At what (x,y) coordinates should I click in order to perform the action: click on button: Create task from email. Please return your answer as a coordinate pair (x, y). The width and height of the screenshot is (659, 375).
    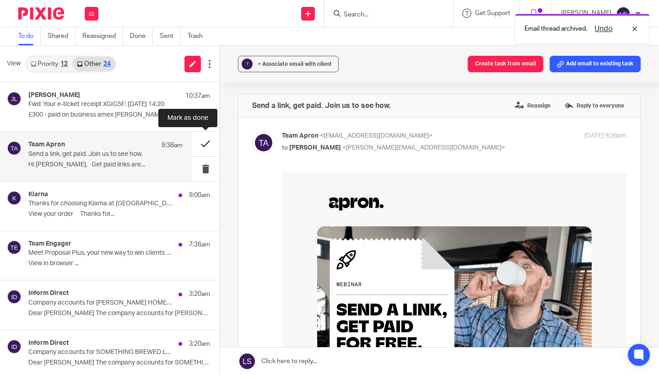
    Looking at the image, I should click on (505, 64).